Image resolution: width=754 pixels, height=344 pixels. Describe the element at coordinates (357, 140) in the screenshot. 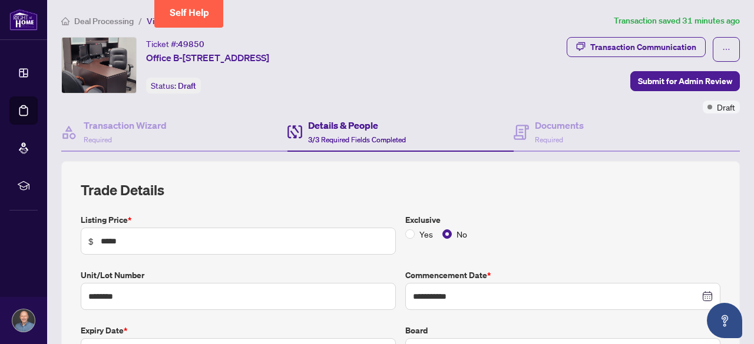

I see `span: 3/3 Required Fields Completed` at that location.